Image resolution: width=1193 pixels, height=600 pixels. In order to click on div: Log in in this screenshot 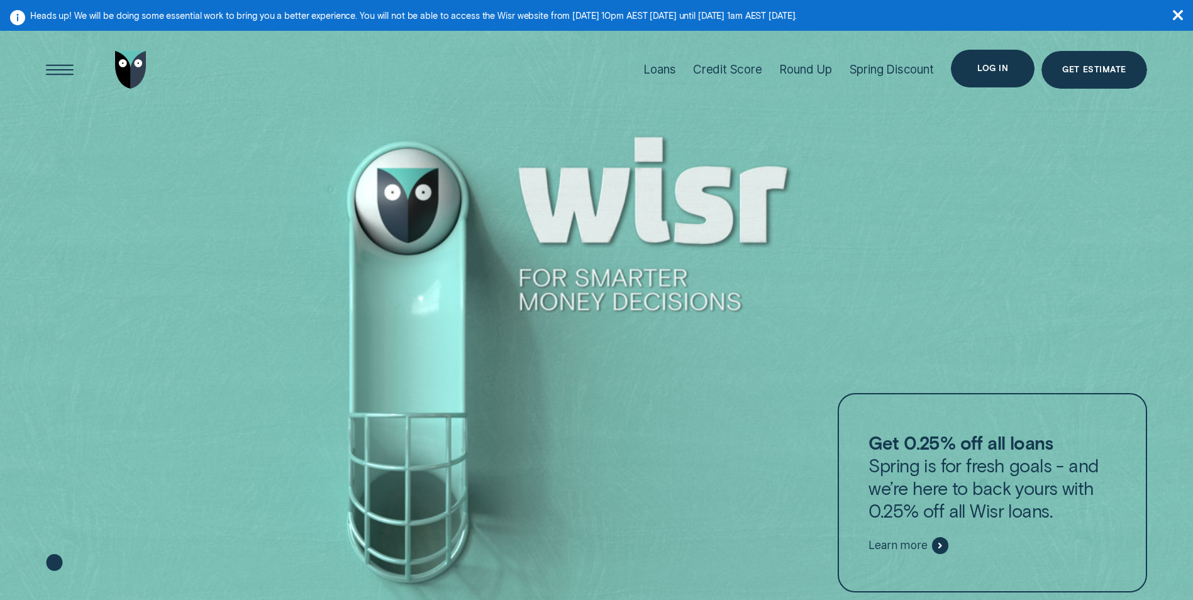, I will do `click(992, 69)`.